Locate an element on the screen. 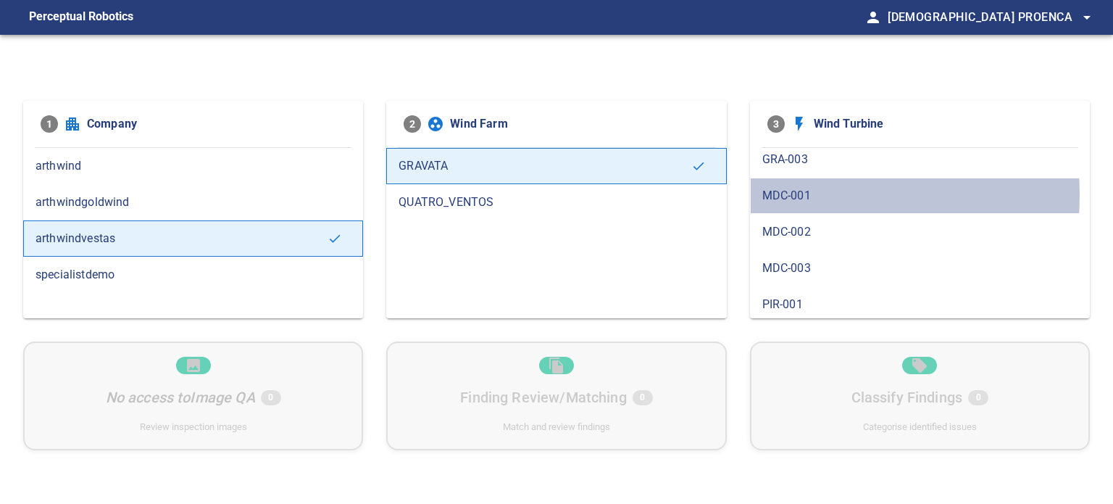 Image resolution: width=1113 pixels, height=504 pixels. span: person is located at coordinates (873, 17).